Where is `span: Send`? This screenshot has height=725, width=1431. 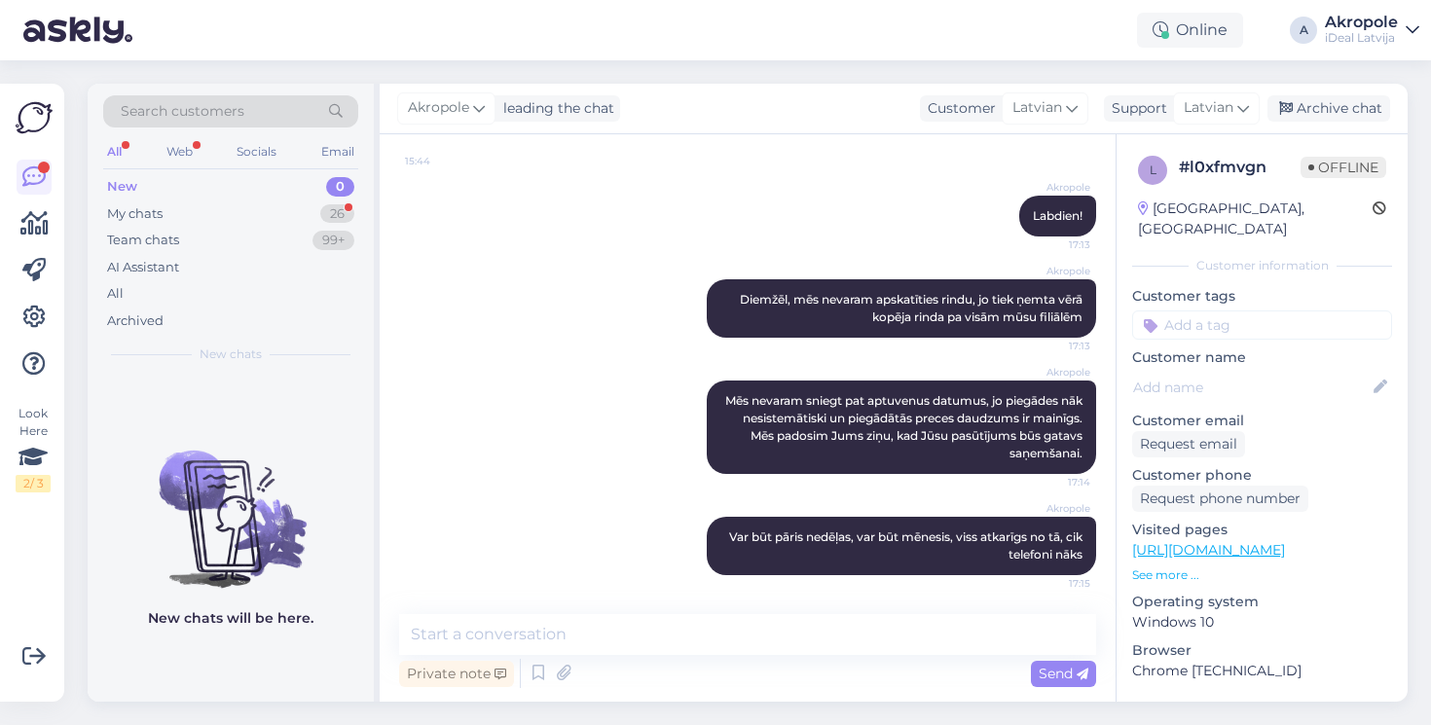 span: Send is located at coordinates (1063, 674).